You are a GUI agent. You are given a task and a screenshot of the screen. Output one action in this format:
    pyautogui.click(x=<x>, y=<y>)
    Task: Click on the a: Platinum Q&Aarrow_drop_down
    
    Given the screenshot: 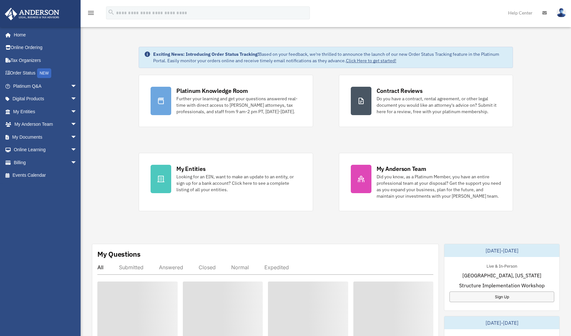 What is the action you would take?
    pyautogui.click(x=45, y=86)
    